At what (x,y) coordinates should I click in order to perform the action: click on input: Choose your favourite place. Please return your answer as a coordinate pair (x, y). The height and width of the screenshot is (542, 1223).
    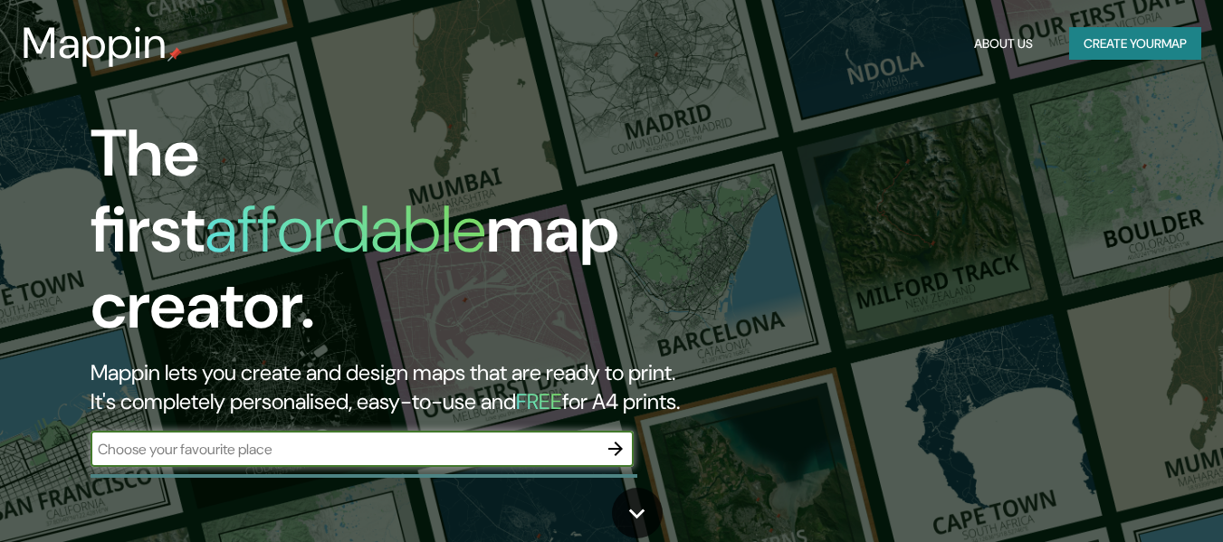
    Looking at the image, I should click on (344, 449).